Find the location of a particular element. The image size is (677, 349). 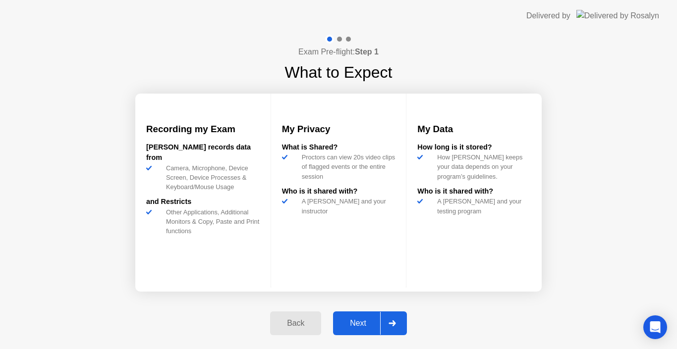

div: Camera, Microphone, Device Screen, Device Processes & Keyboard/Mouse Usage is located at coordinates (211, 178).